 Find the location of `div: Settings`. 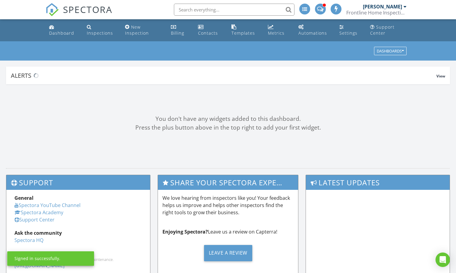

div: Settings is located at coordinates (349, 33).